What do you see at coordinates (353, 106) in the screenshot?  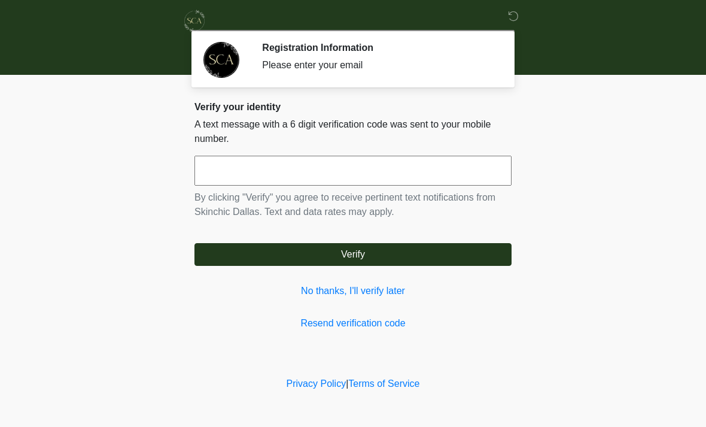 I see `h2: Verify your identity` at bounding box center [353, 106].